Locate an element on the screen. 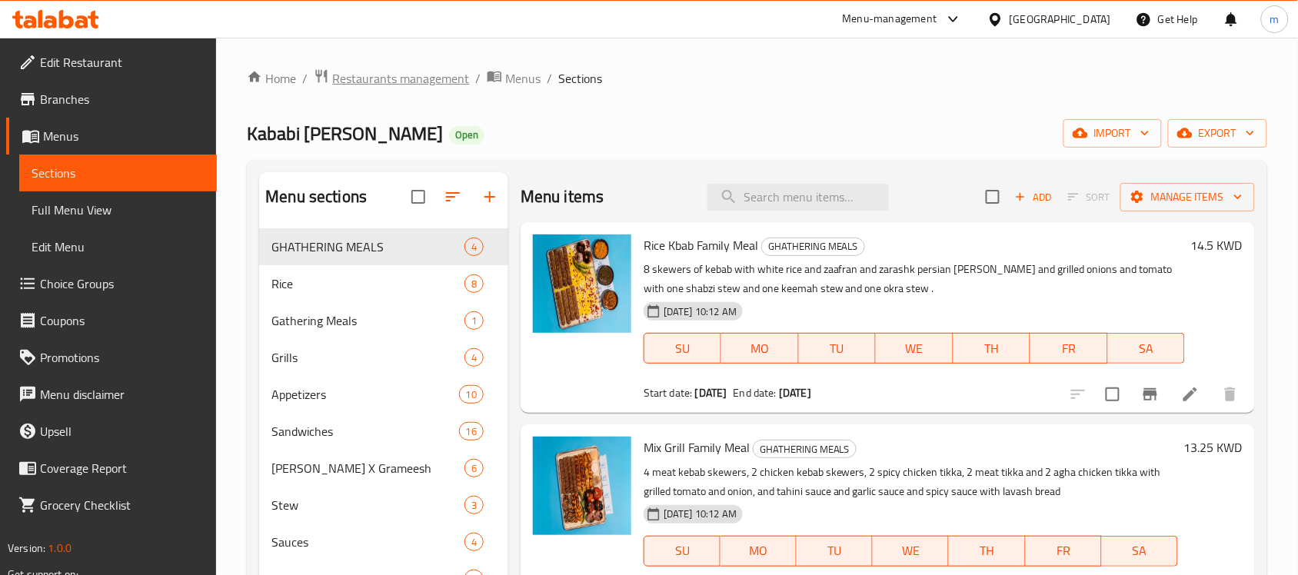 Image resolution: width=1298 pixels, height=575 pixels. a: Edit Menu is located at coordinates (118, 247).